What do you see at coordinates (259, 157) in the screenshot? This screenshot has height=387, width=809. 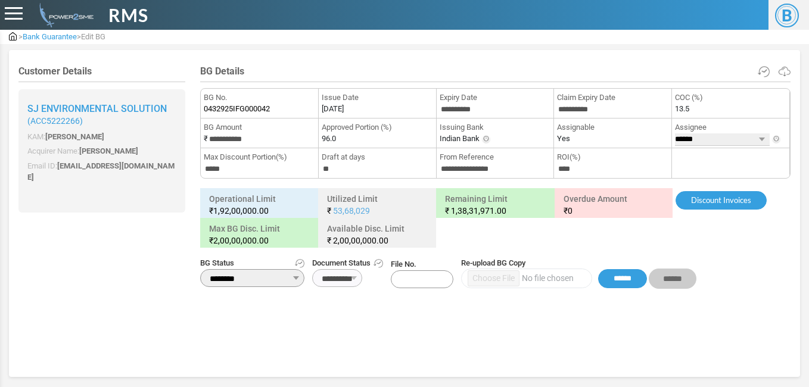 I see `span: Max Discount Portion(%)` at bounding box center [259, 157].